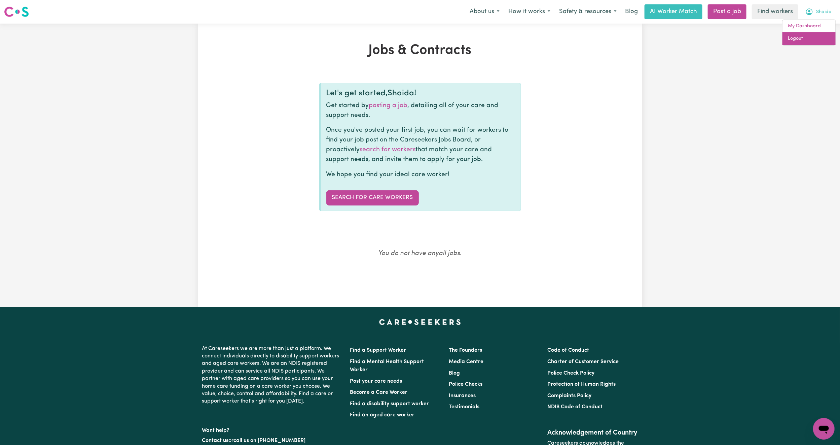  Describe the element at coordinates (390, 404) in the screenshot. I see `a: Find a disability support worker` at that location.